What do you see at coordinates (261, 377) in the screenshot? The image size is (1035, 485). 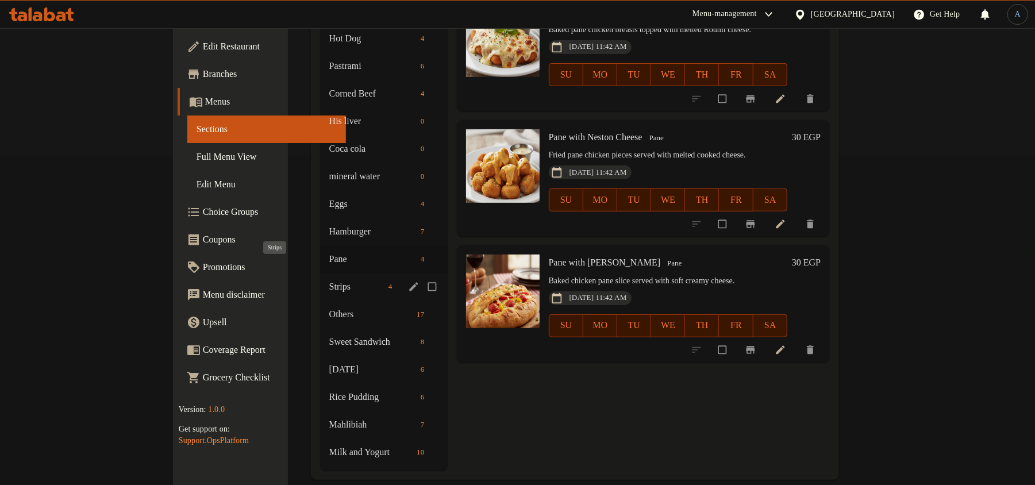 I see `a: Grocery Checklist` at bounding box center [261, 377].